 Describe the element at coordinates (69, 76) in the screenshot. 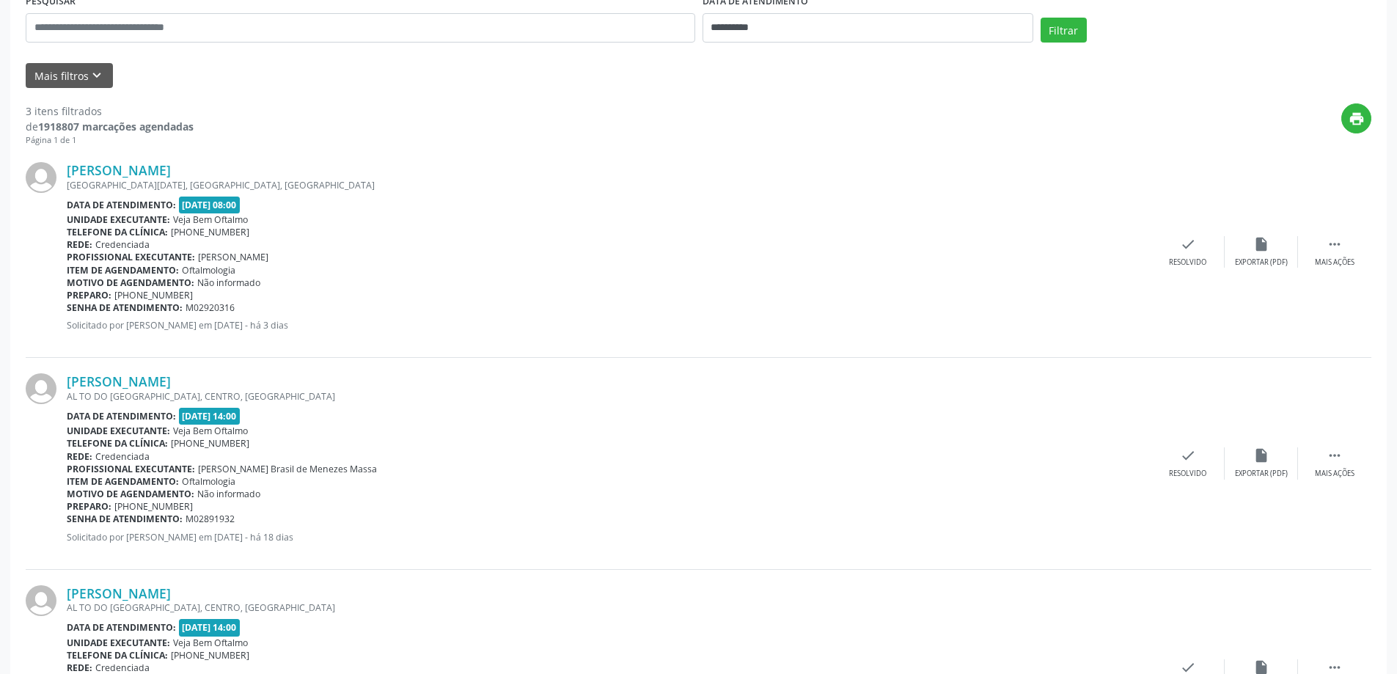

I see `button: Mais filtroskeyboard_arrow_down` at that location.